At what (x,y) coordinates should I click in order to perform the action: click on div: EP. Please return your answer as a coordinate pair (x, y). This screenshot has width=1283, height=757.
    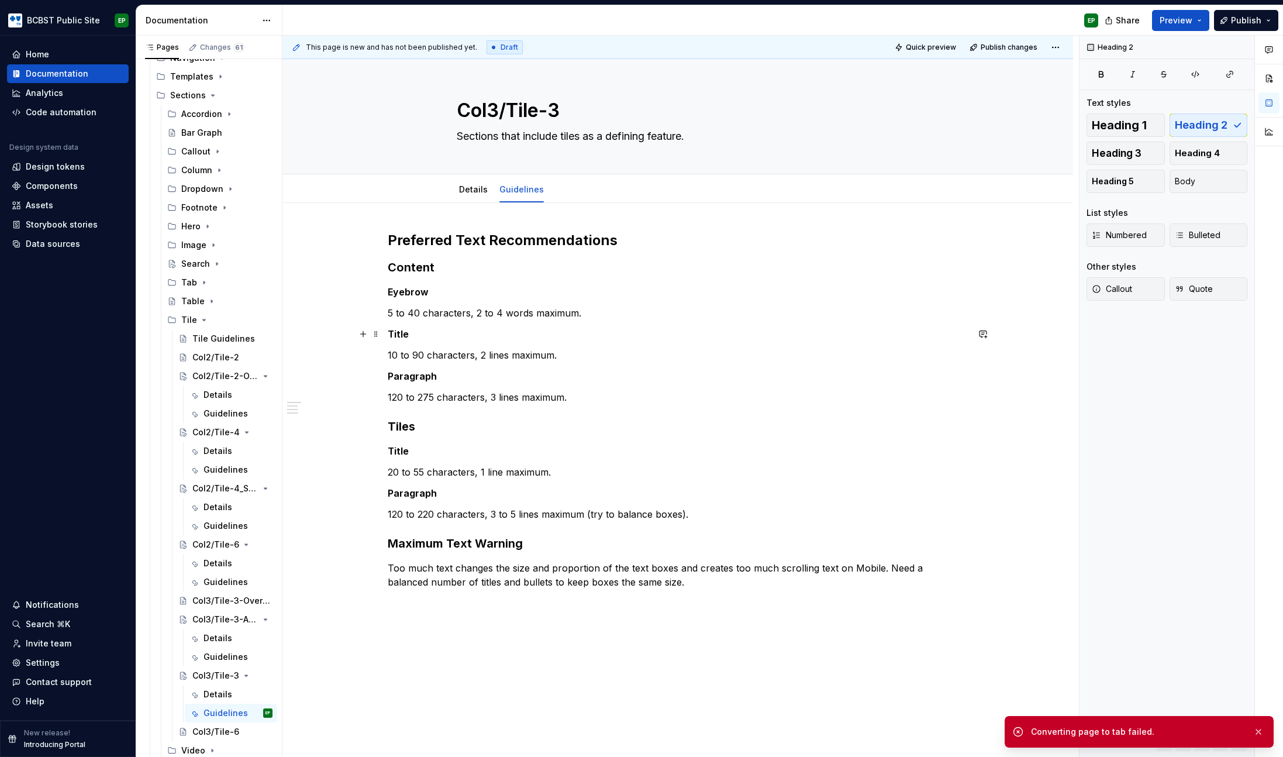
    Looking at the image, I should click on (122, 20).